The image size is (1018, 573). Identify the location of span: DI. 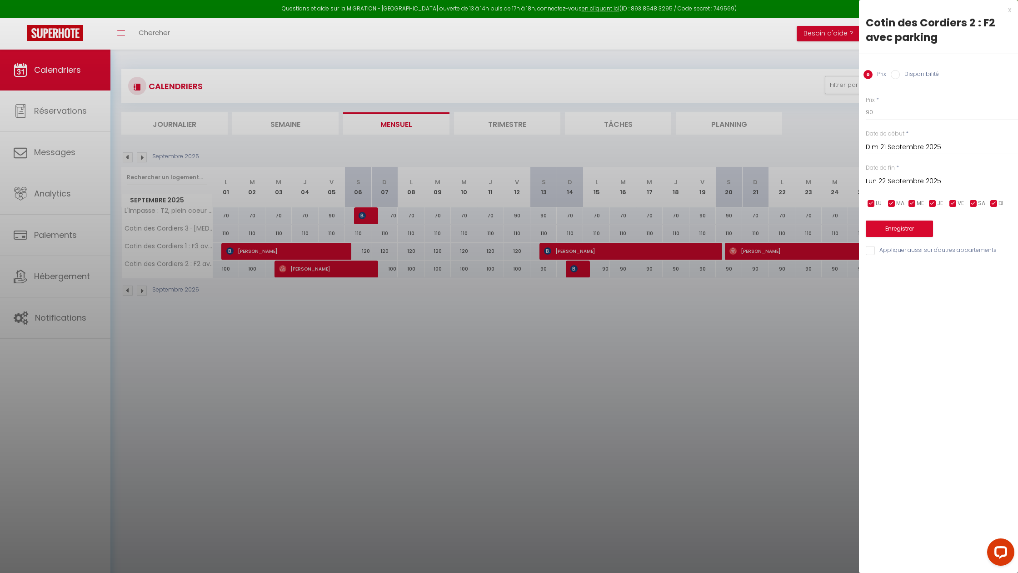
(1001, 203).